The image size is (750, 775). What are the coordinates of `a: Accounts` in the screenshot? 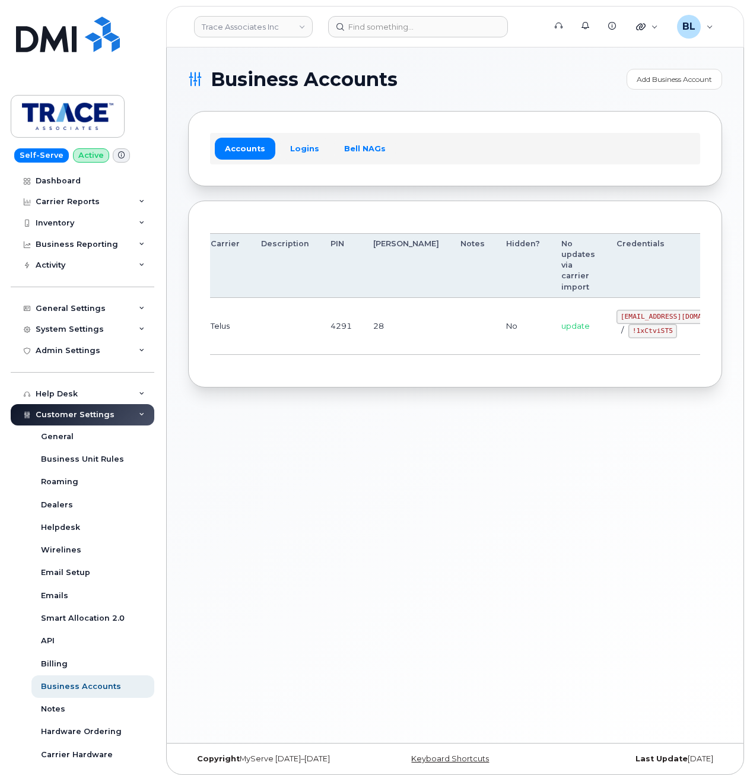 It's located at (245, 148).